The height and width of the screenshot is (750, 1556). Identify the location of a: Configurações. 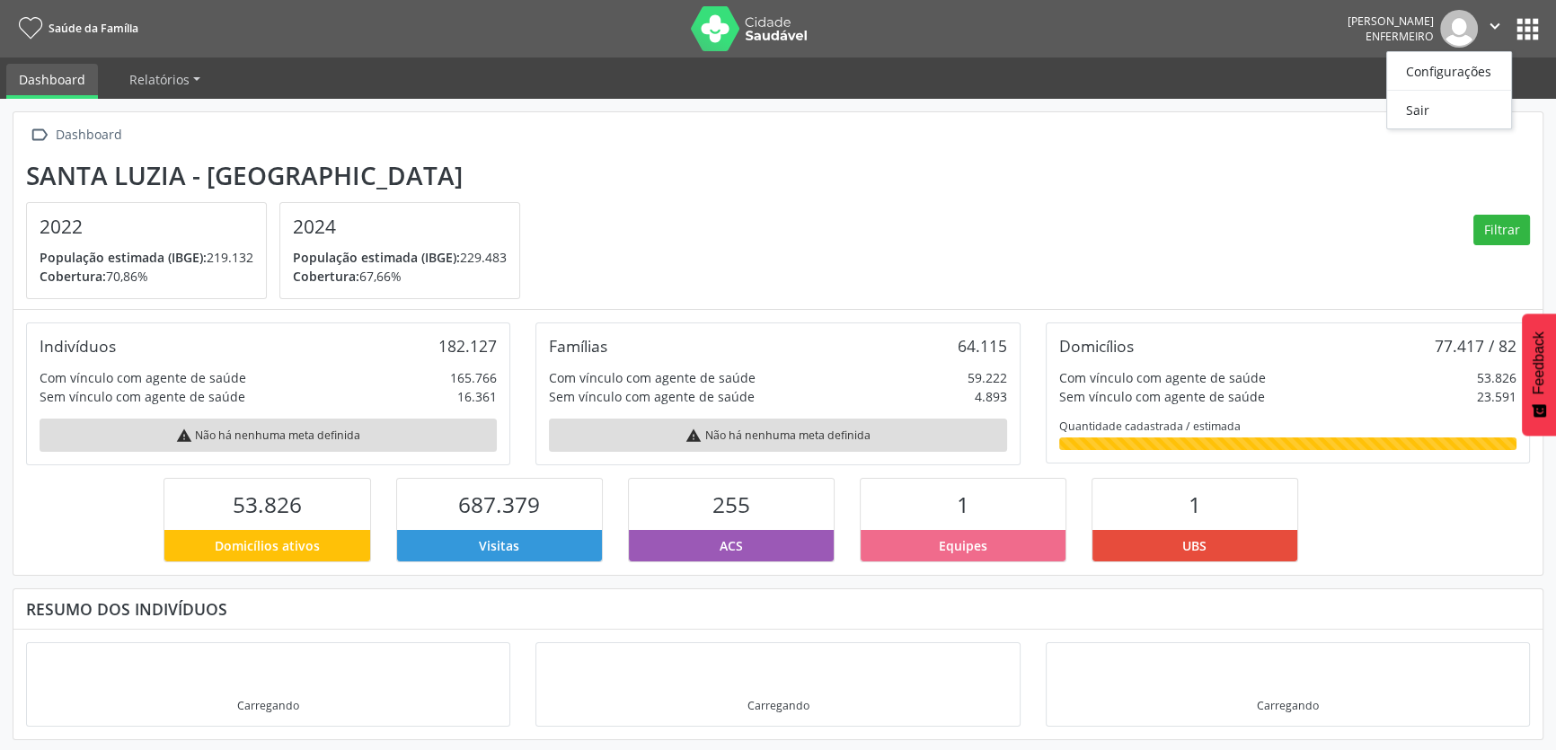
(1449, 71).